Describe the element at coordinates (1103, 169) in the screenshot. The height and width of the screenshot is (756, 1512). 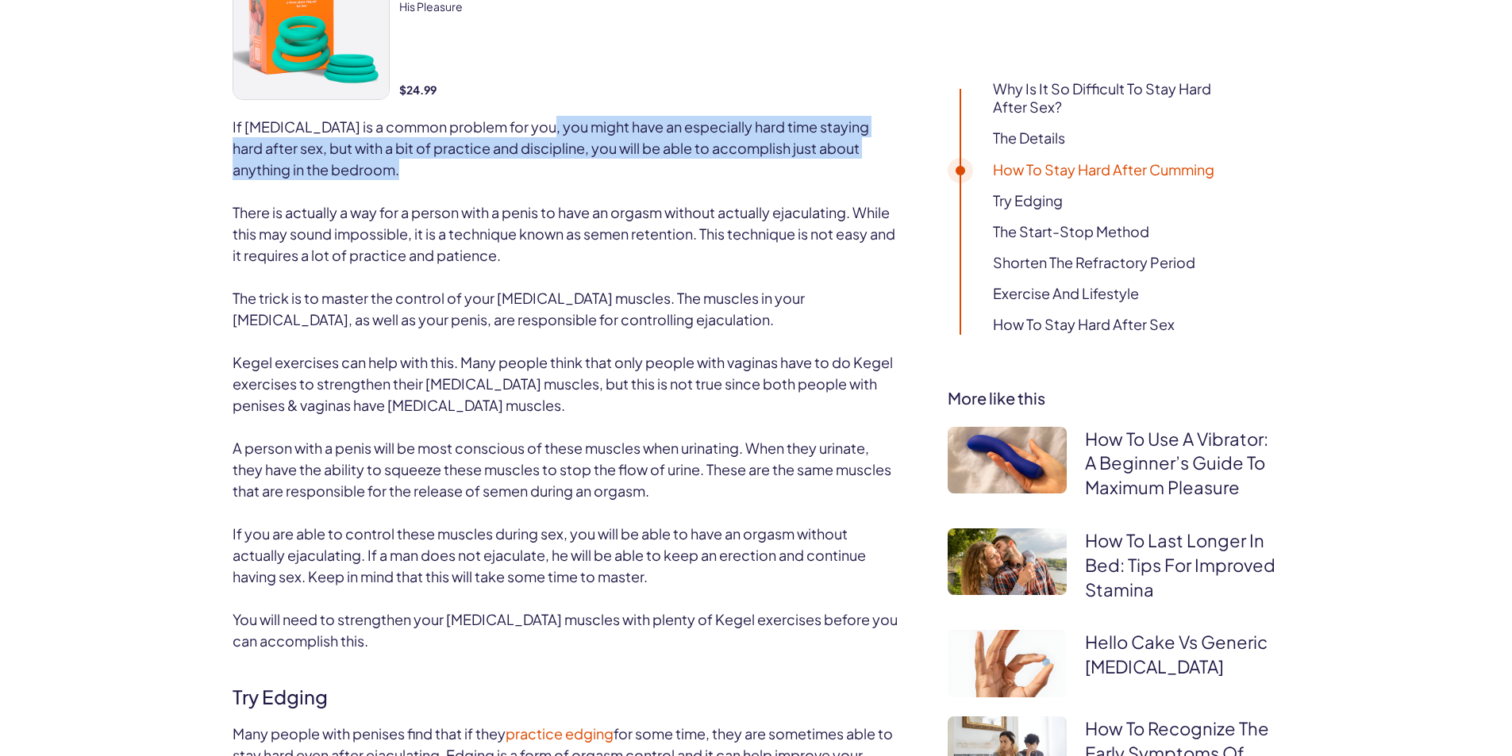
I see `a: How to Stay Hard after Cumming` at that location.